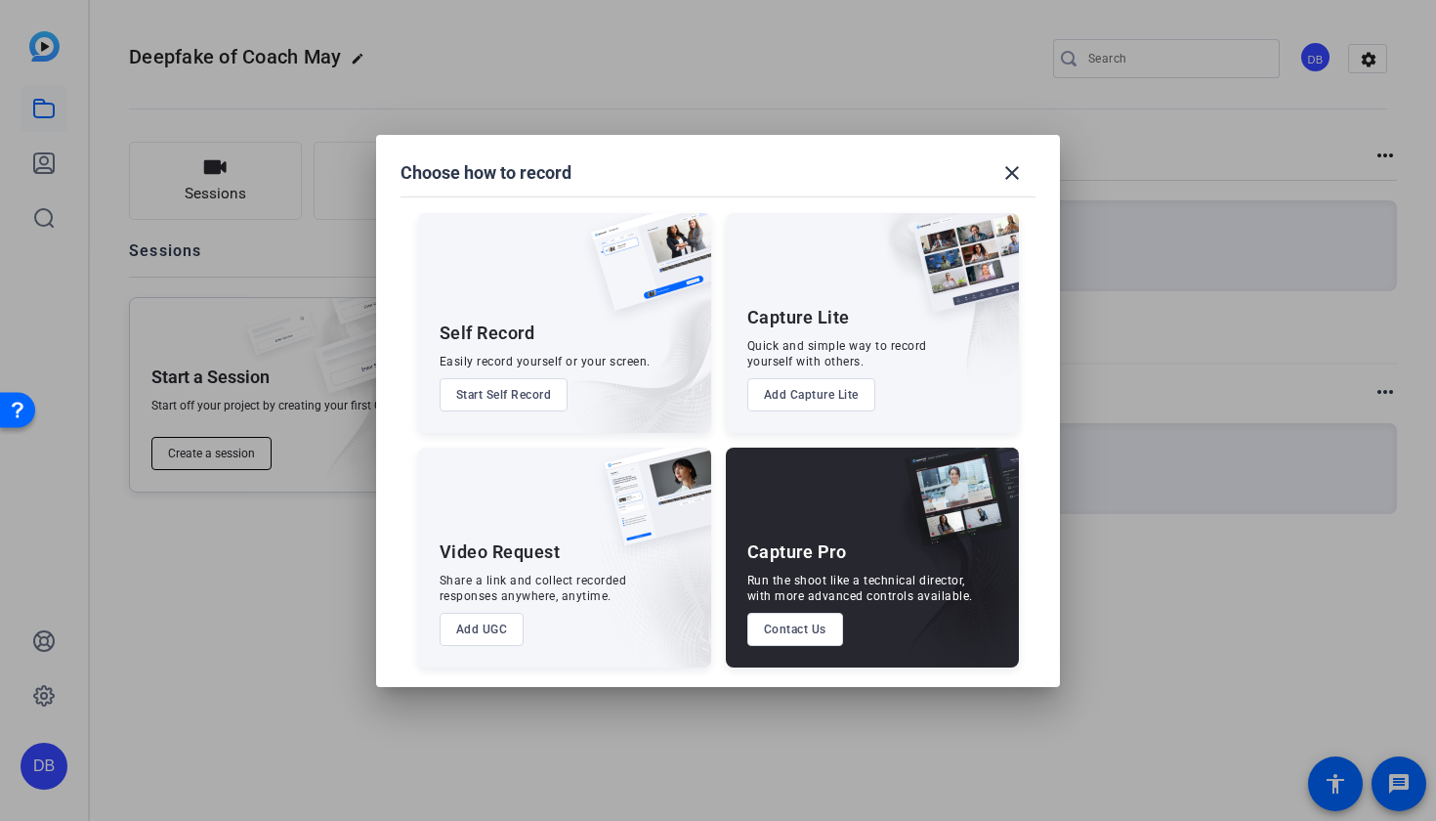 This screenshot has height=821, width=1436. Describe the element at coordinates (655, 587) in the screenshot. I see `img: embarkstudio-ugc-content.png` at that location.